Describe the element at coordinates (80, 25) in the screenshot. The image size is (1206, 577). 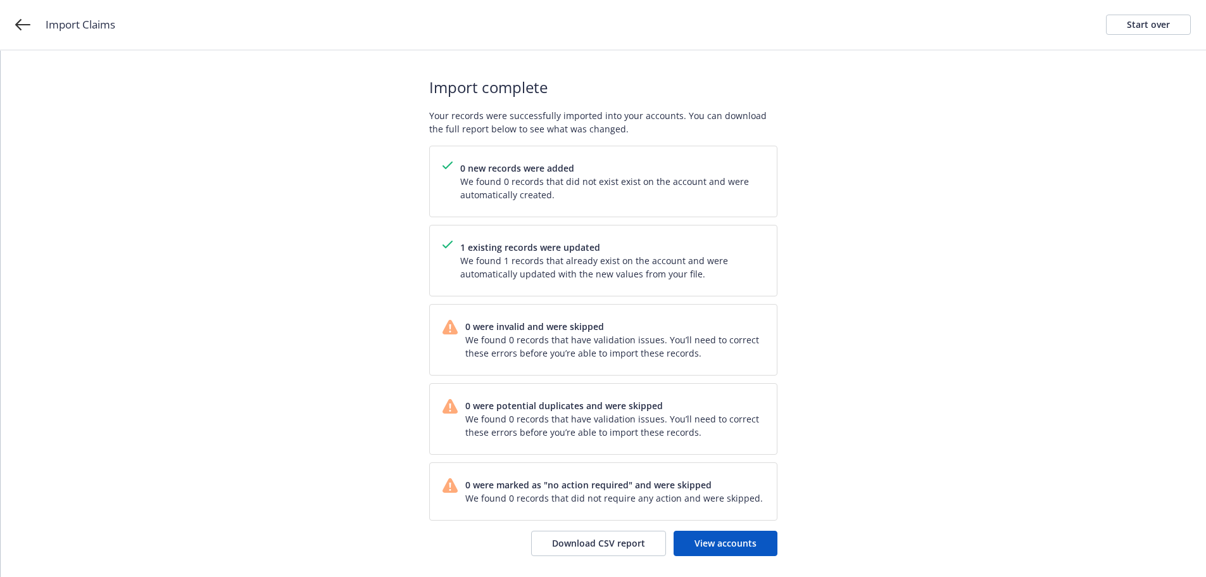
I see `span: Import Claims` at that location.